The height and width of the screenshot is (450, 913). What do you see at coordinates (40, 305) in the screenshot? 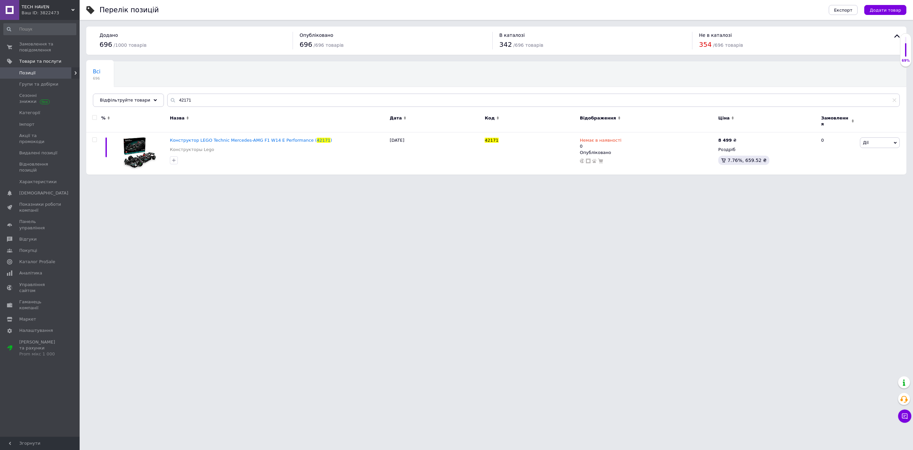
I see `span: Гаманець компанії` at bounding box center [40, 305].